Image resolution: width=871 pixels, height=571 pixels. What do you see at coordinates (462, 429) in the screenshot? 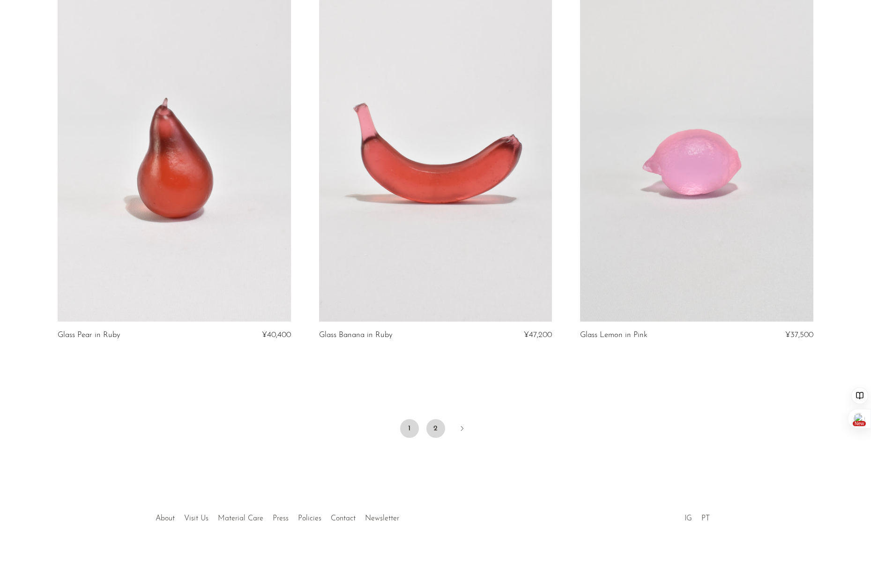
I see `a: Next` at bounding box center [462, 429].